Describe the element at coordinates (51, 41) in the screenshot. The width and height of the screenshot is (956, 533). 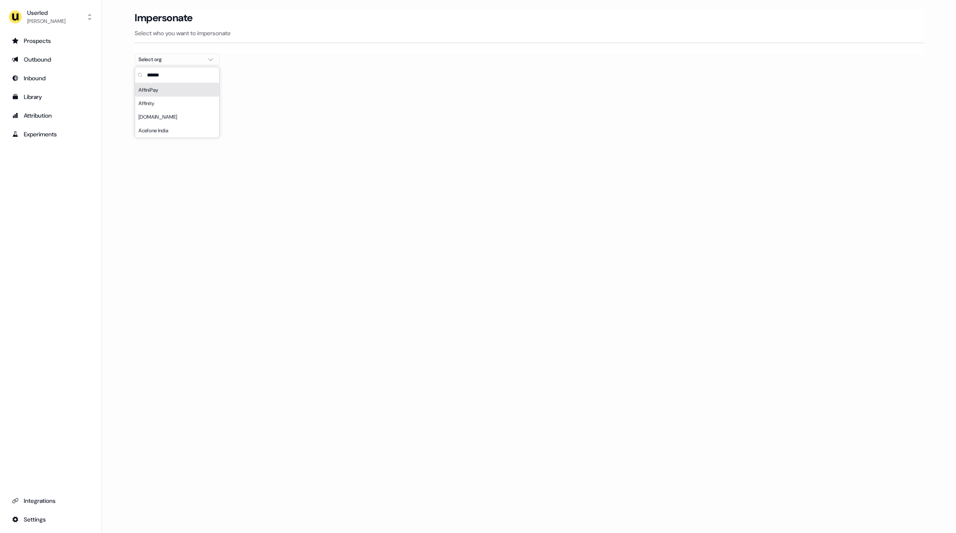
I see `div: Prospects` at that location.